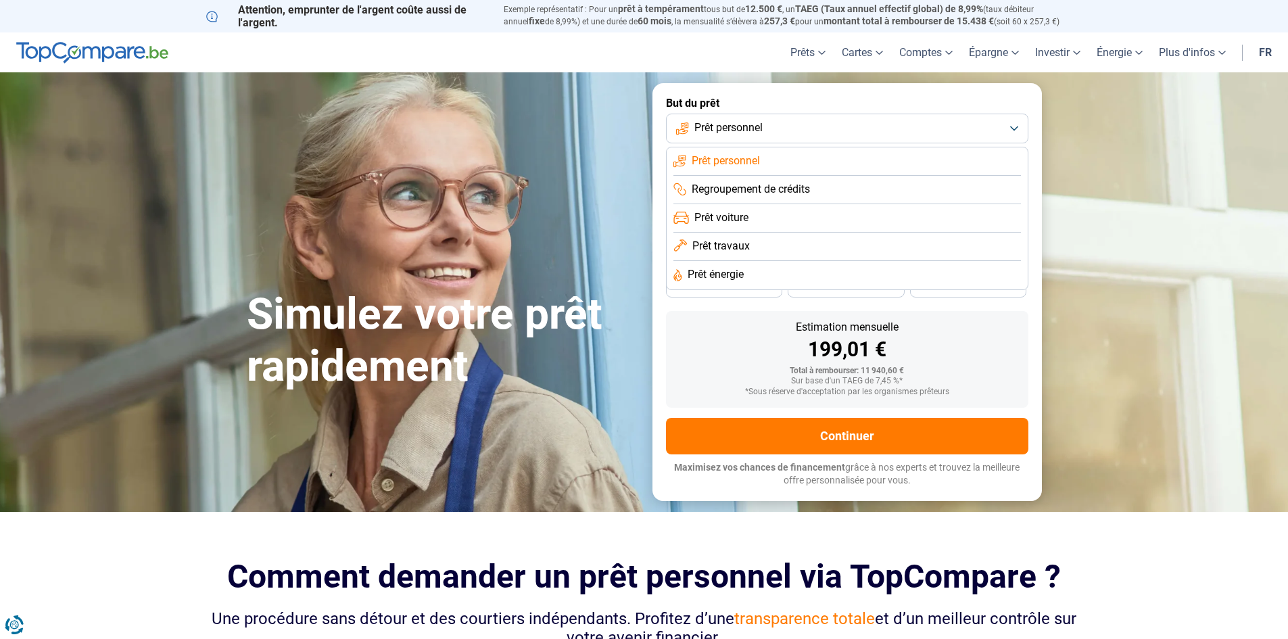 The height and width of the screenshot is (639, 1288). Describe the element at coordinates (721, 246) in the screenshot. I see `span: Prêt travaux` at that location.